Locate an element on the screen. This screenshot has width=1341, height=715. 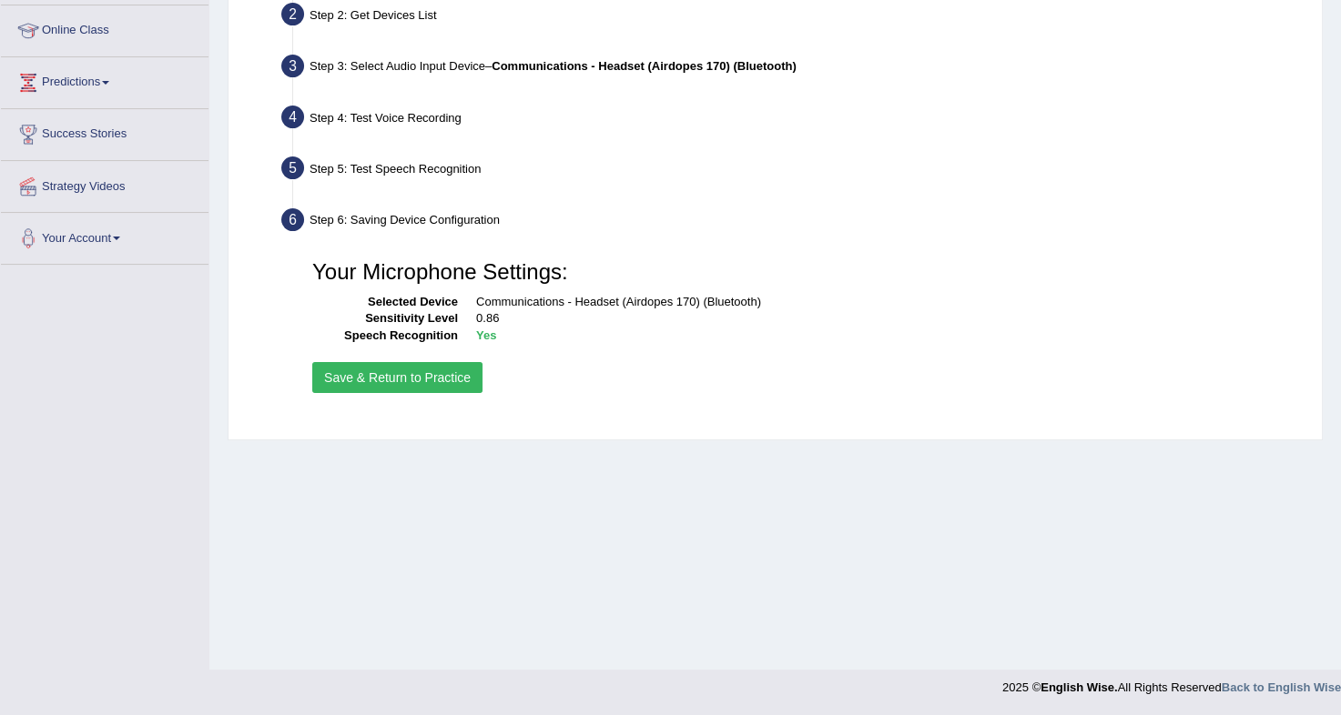
a: Success Stories is located at coordinates (105, 132).